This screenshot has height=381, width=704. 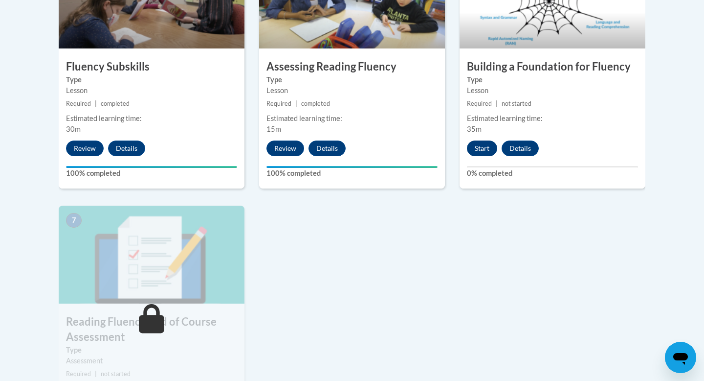 What do you see at coordinates (152, 329) in the screenshot?
I see `h3: Reading Fluency End of Course Assessment` at bounding box center [152, 329].